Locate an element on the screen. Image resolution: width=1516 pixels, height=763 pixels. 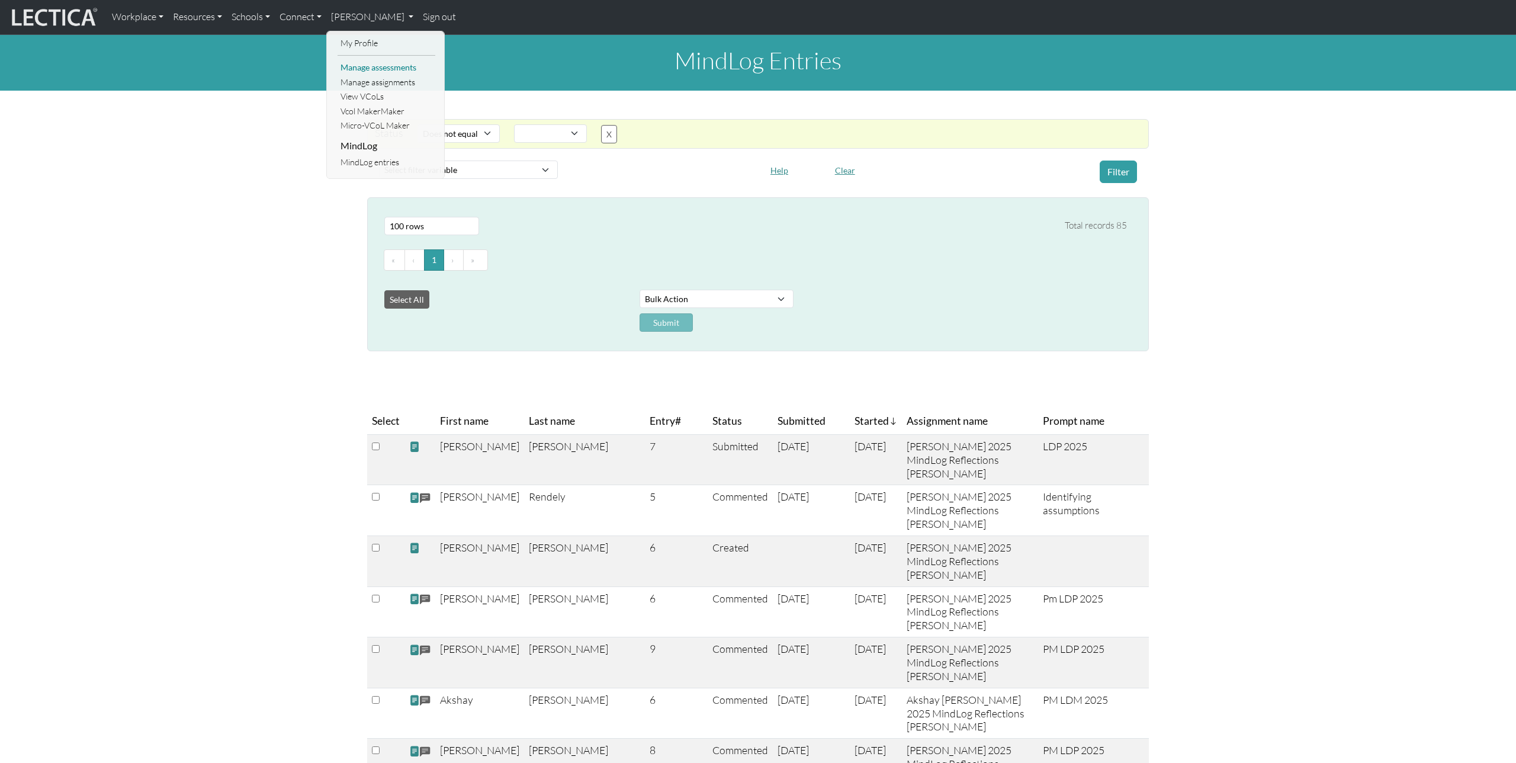
td: LDP 2025 is located at coordinates (1093, 459).